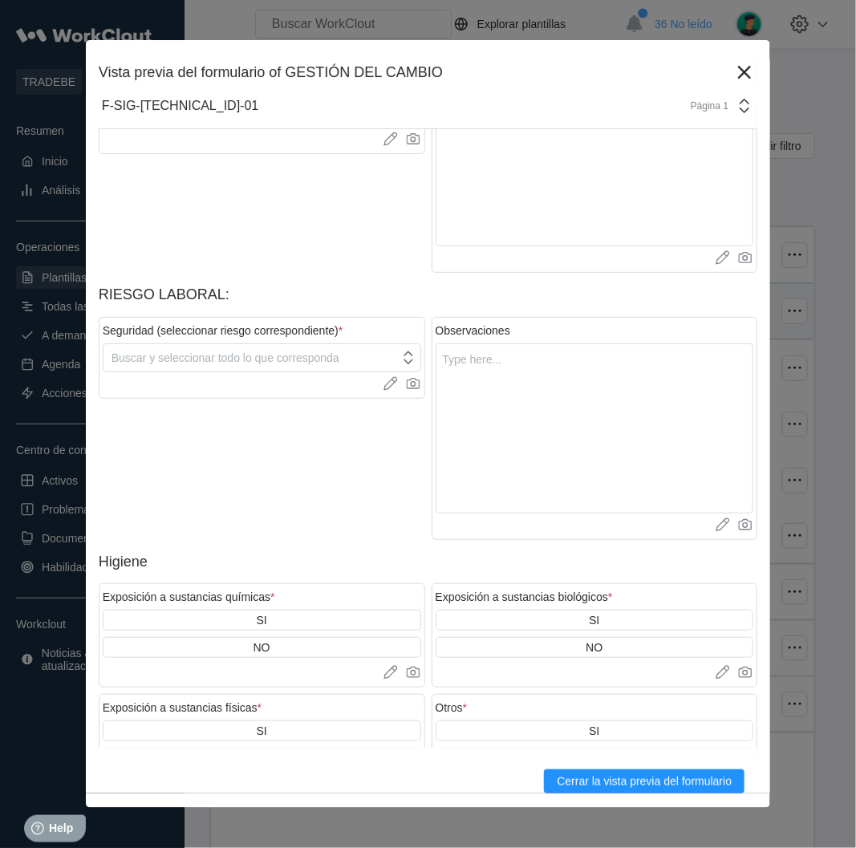 This screenshot has height=848, width=856. Describe the element at coordinates (225, 358) in the screenshot. I see `div: Buscar y seleccionar todo lo que corresponda` at that location.